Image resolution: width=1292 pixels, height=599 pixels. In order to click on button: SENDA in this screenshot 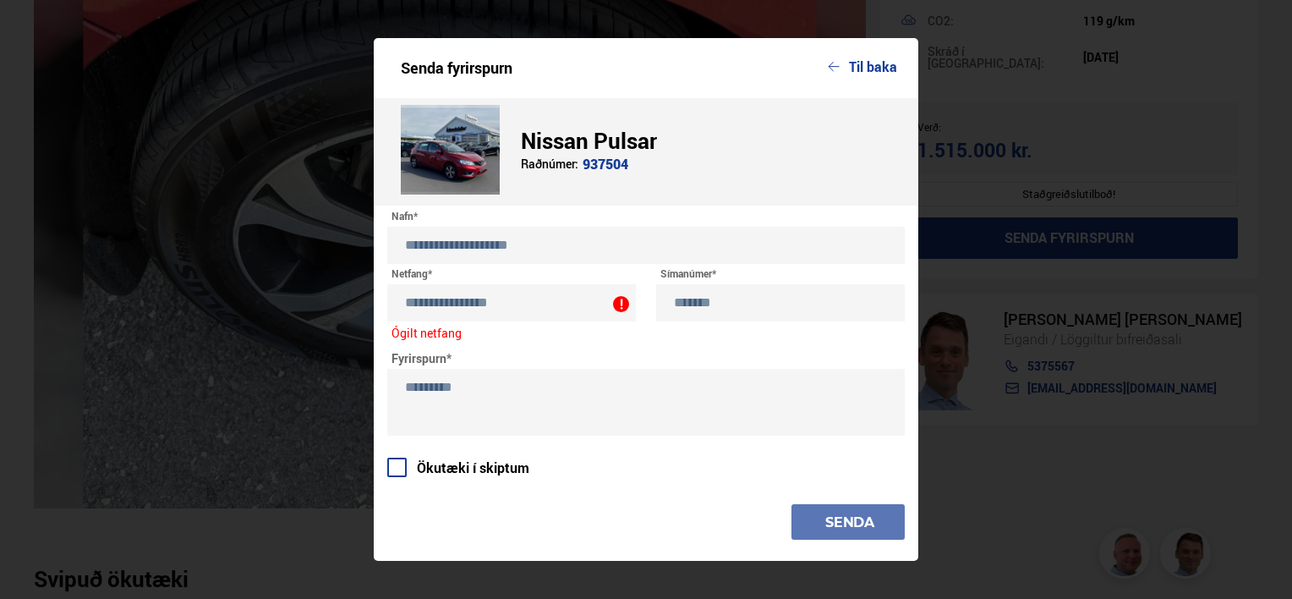, I will do `click(848, 522)`.